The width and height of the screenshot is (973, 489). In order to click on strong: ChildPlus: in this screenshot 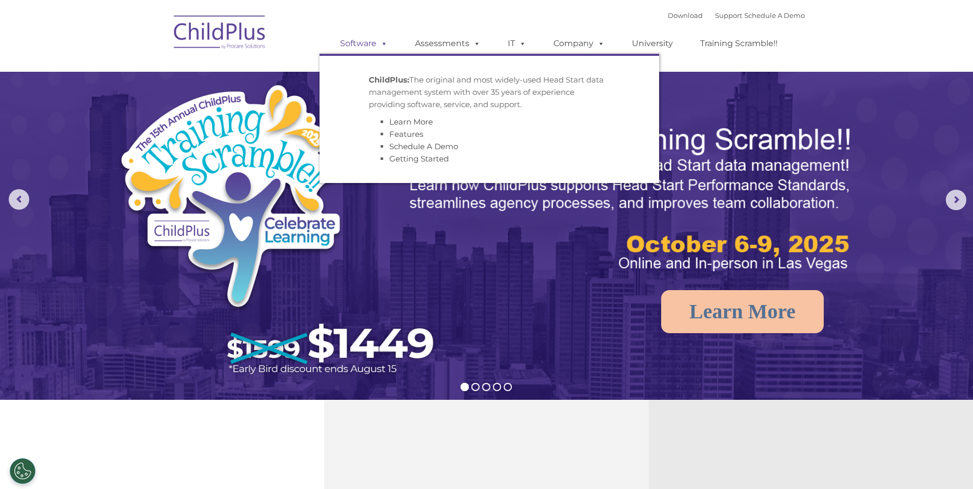, I will do `click(389, 79)`.